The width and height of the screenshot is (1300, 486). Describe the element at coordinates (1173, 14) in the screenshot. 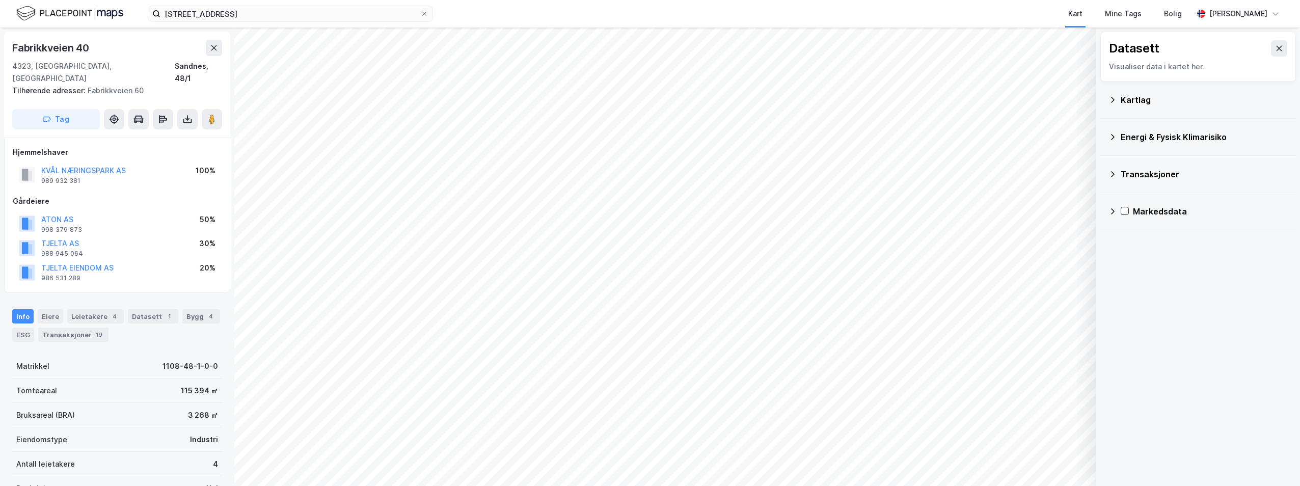

I see `div: Bolig` at that location.